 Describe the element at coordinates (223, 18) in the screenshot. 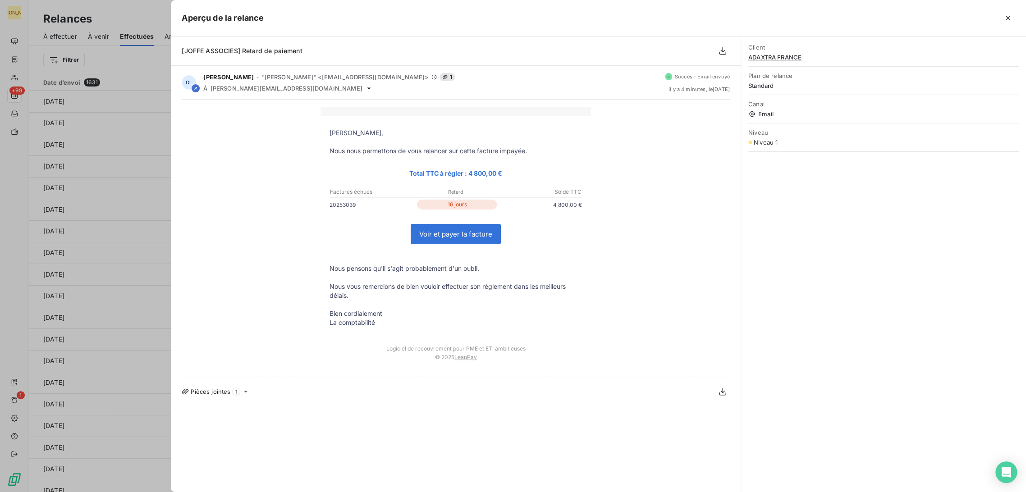

I see `h5: Aperçu de la relance` at that location.